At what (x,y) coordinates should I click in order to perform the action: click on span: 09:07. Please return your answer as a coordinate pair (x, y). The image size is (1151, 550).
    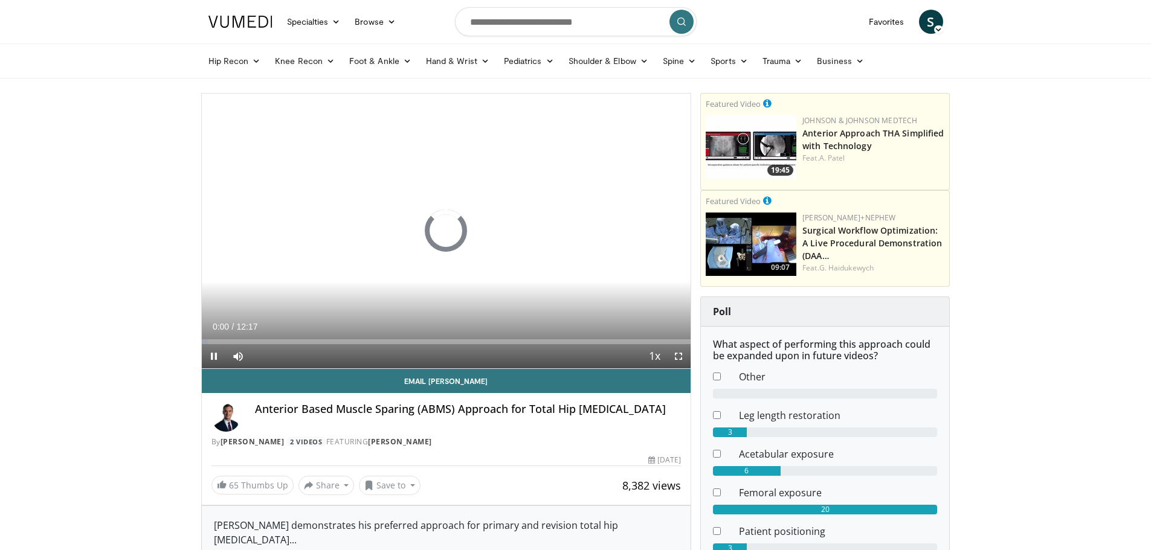
    Looking at the image, I should click on (780, 268).